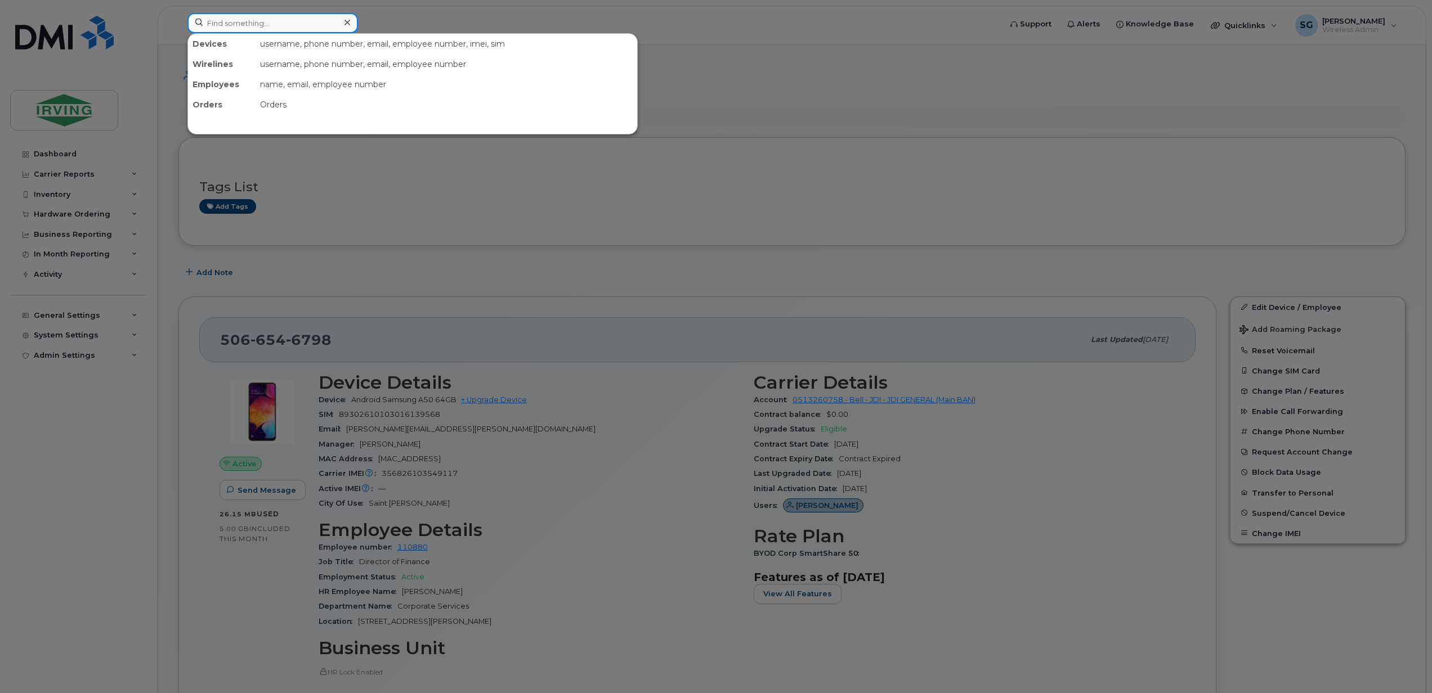 The width and height of the screenshot is (1432, 693). Describe the element at coordinates (222, 64) in the screenshot. I see `div: Wirelines` at that location.